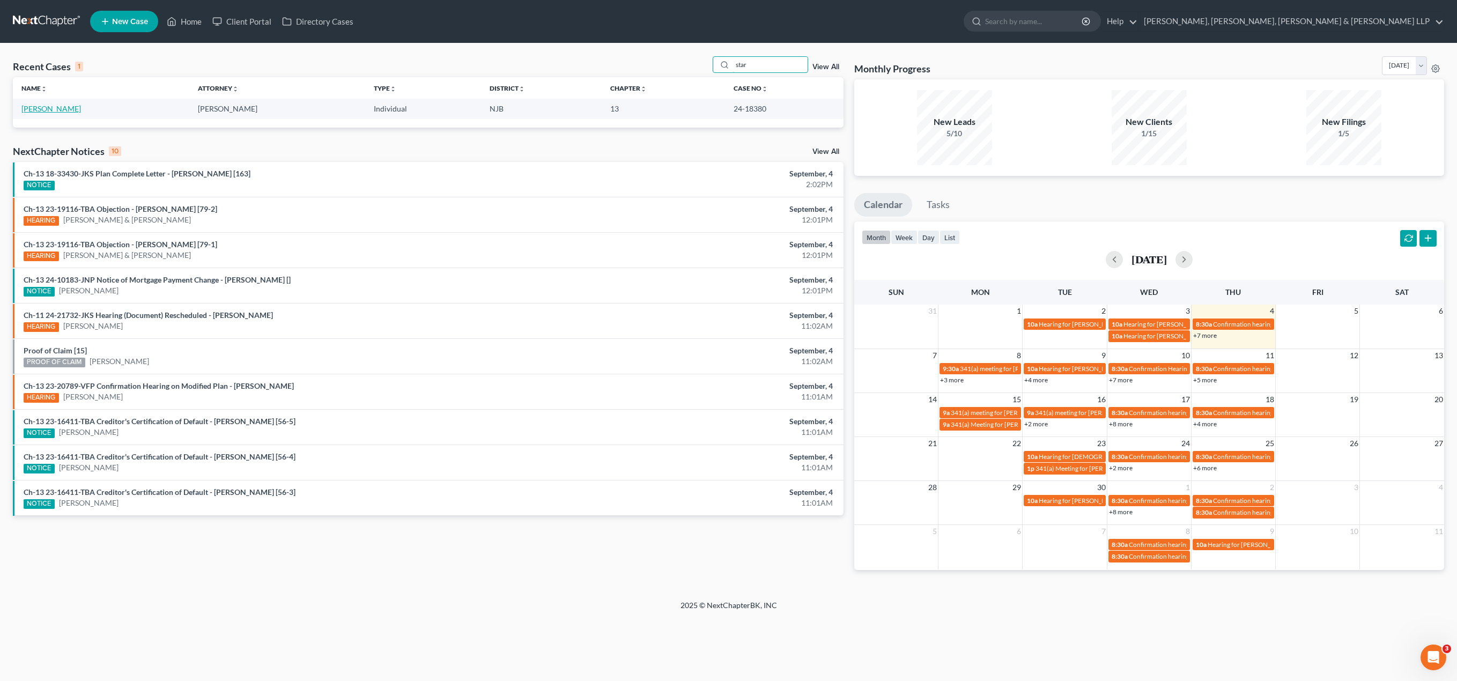 The width and height of the screenshot is (1457, 681). Describe the element at coordinates (938, 205) in the screenshot. I see `a: Tasks` at that location.